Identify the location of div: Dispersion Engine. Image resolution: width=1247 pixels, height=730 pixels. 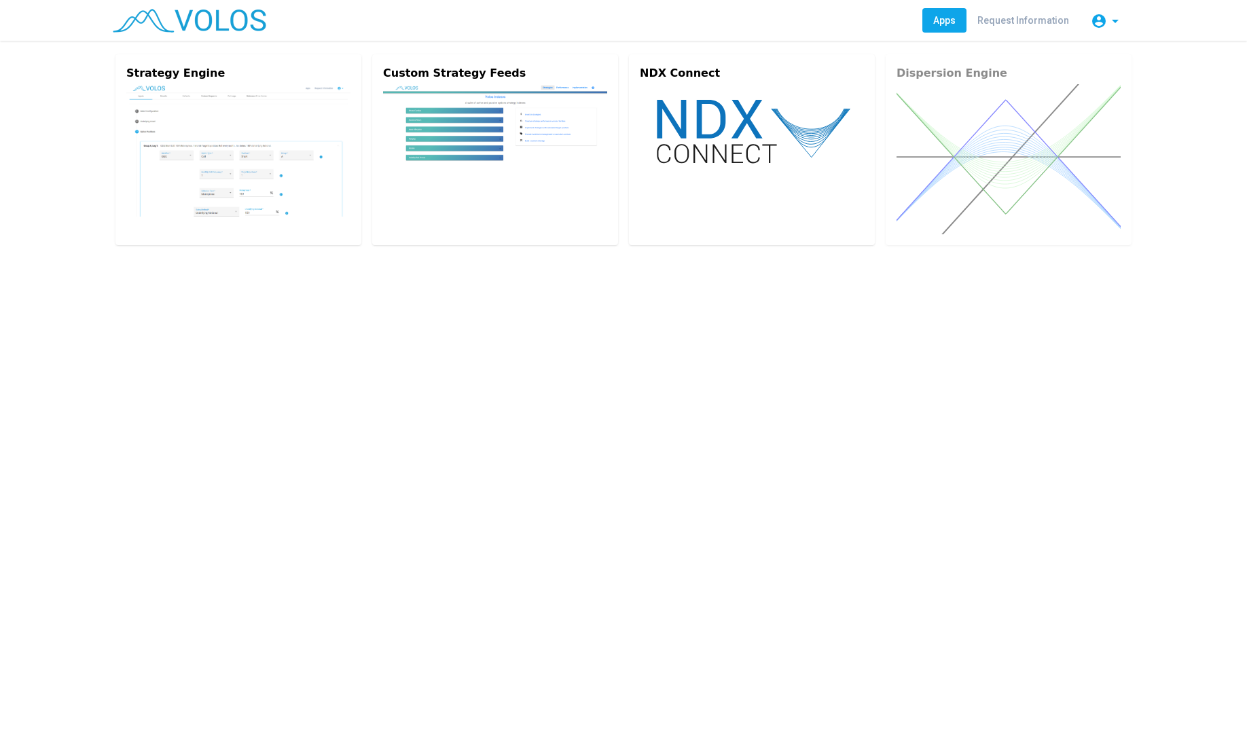
(1009, 73).